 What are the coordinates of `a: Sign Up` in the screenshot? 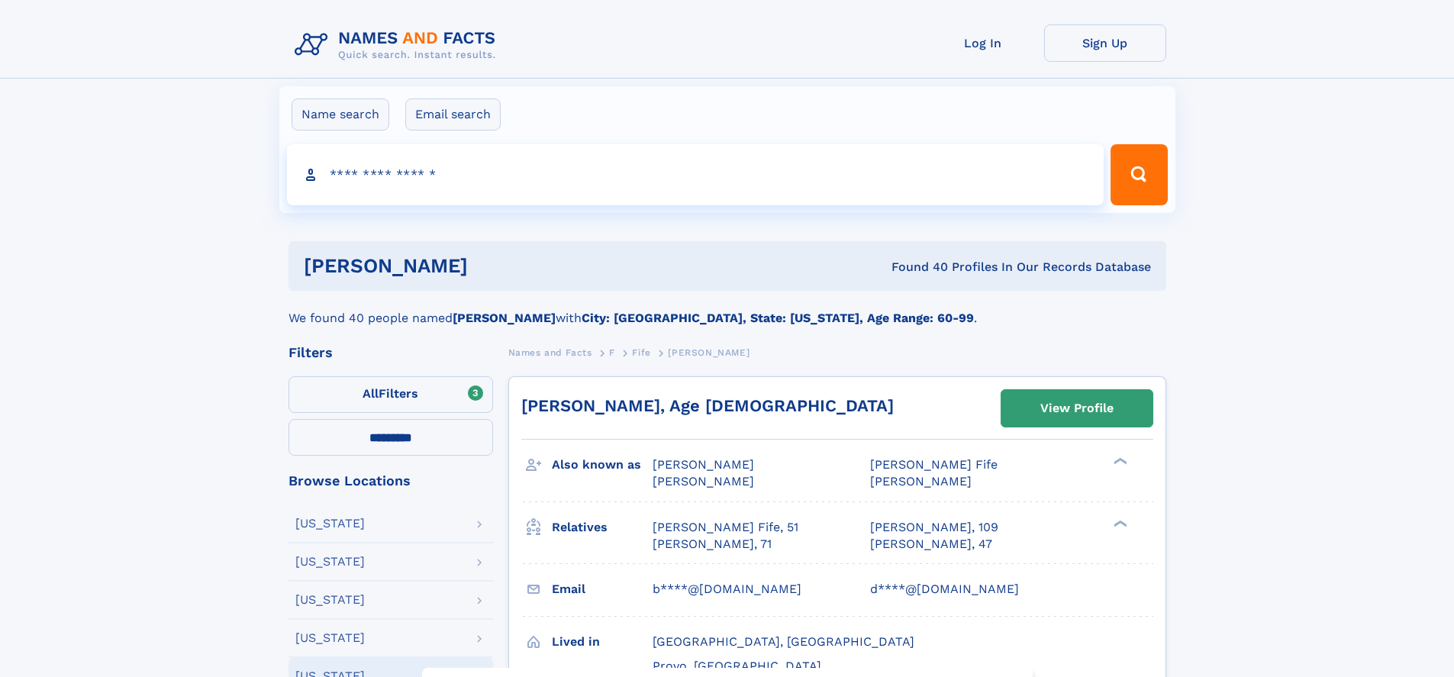 It's located at (1105, 43).